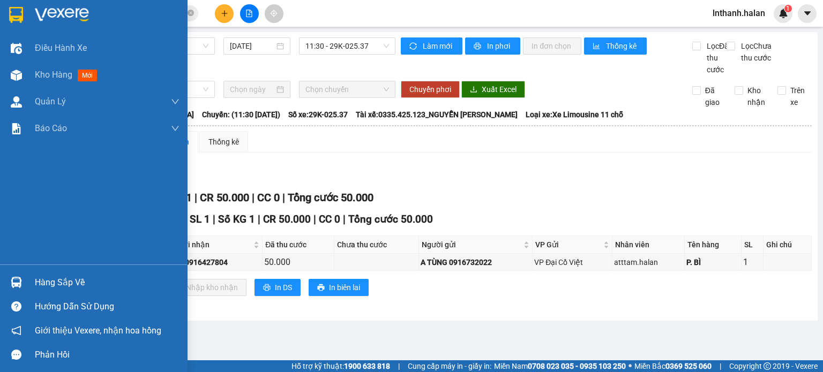 The height and width of the screenshot is (372, 823). I want to click on div: Phản hồi, so click(107, 355).